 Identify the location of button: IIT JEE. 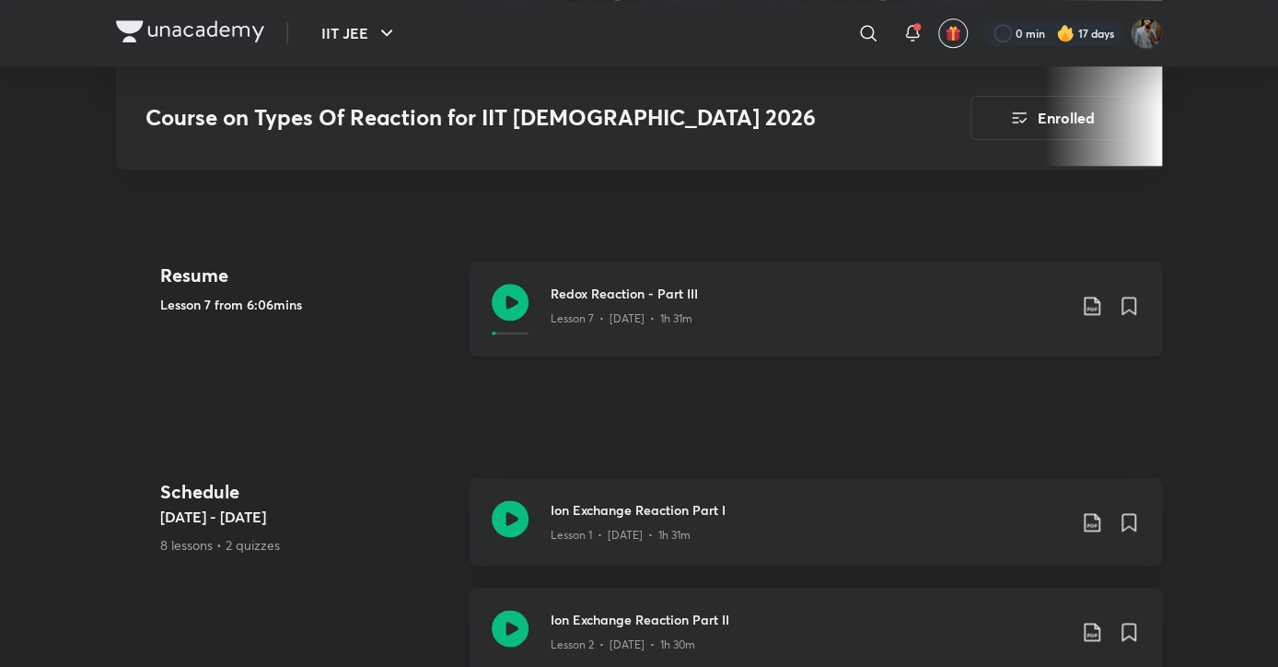
(359, 33).